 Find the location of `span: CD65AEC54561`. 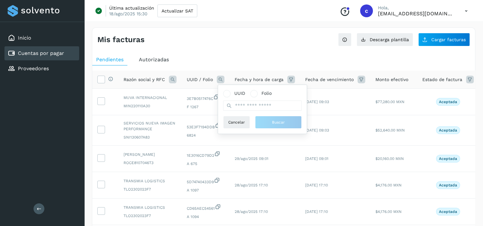

span: CD65AEC54561 is located at coordinates (205, 207).